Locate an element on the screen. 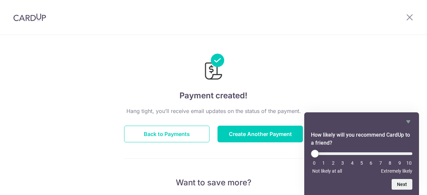 Image resolution: width=427 pixels, height=195 pixels. span: Not likely at all is located at coordinates (327, 171).